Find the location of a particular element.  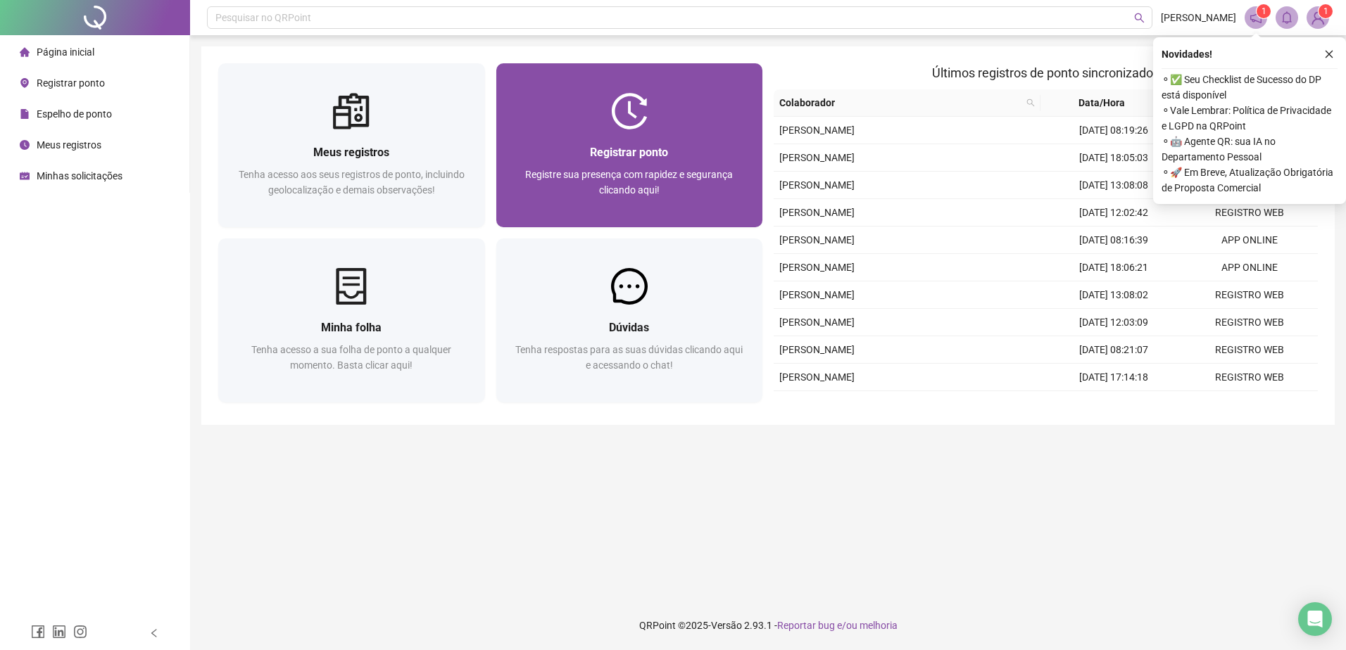

span: facebook is located at coordinates (38, 632).